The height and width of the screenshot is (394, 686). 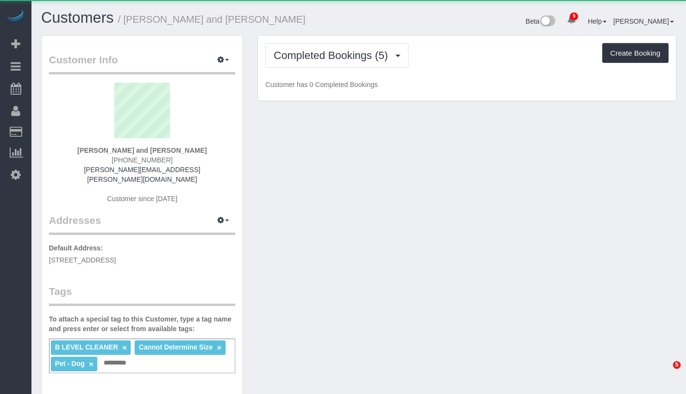 I want to click on p: Customer has 0 Completed Bookings, so click(x=467, y=85).